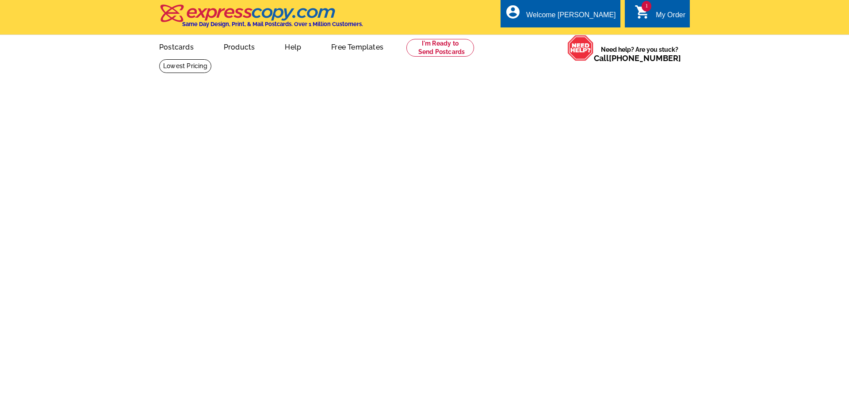  Describe the element at coordinates (176, 46) in the screenshot. I see `a: Postcards` at that location.